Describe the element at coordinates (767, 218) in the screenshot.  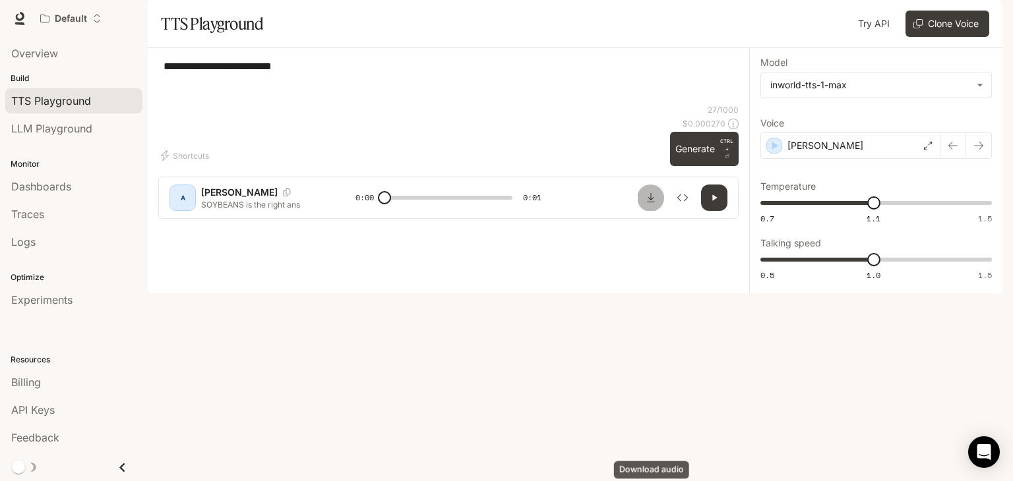
I see `span: 0.7` at that location.